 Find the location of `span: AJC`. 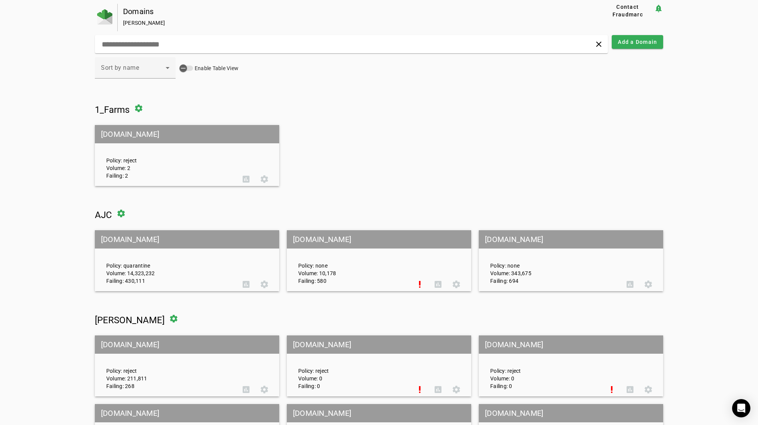

span: AJC is located at coordinates (103, 215).